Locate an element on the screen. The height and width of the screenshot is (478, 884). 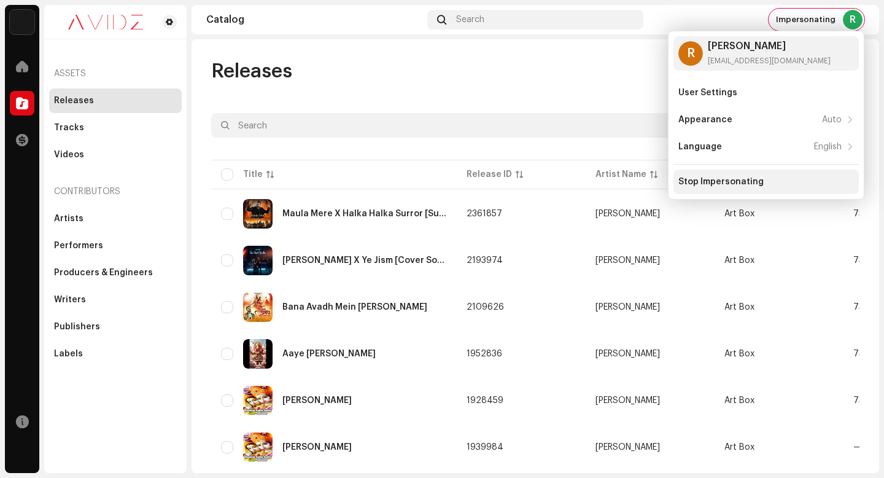
img: 0c631eef-60b6-411a-a233-6856366a70de is located at coordinates (106, 22).